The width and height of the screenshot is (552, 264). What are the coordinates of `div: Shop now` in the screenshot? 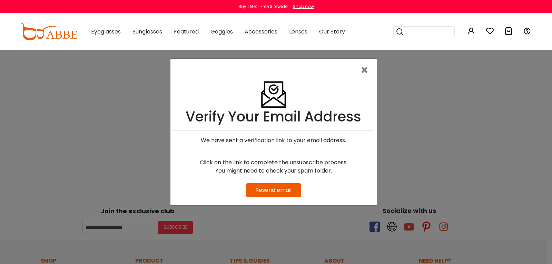 It's located at (303, 7).